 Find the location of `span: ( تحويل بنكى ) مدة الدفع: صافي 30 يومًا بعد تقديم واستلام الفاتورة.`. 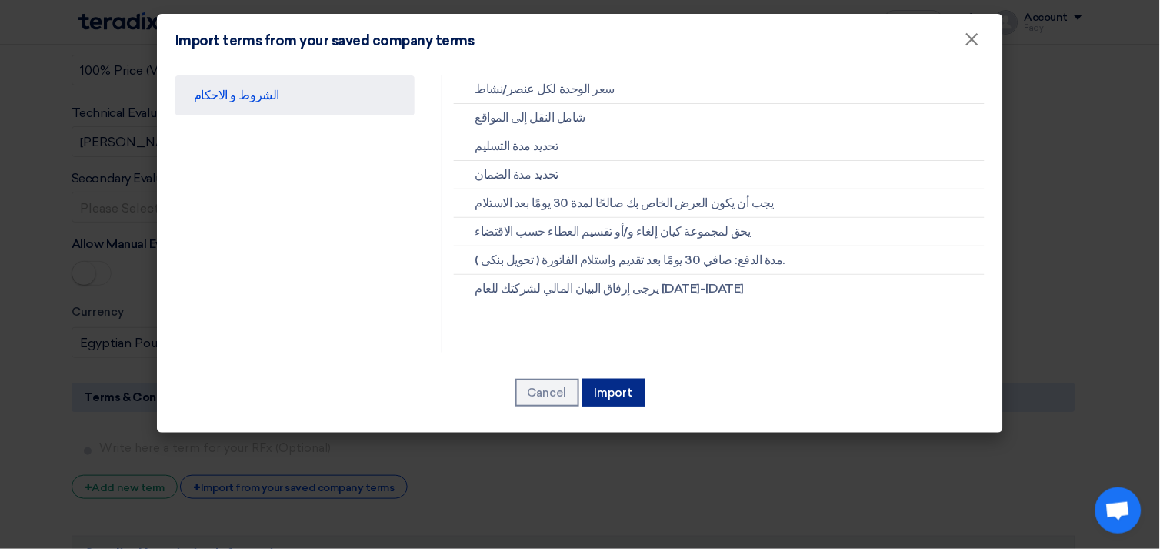

span: ( تحويل بنكى ) مدة الدفع: صافي 30 يومًا بعد تقديم واستلام الفاتورة. is located at coordinates (630, 260).